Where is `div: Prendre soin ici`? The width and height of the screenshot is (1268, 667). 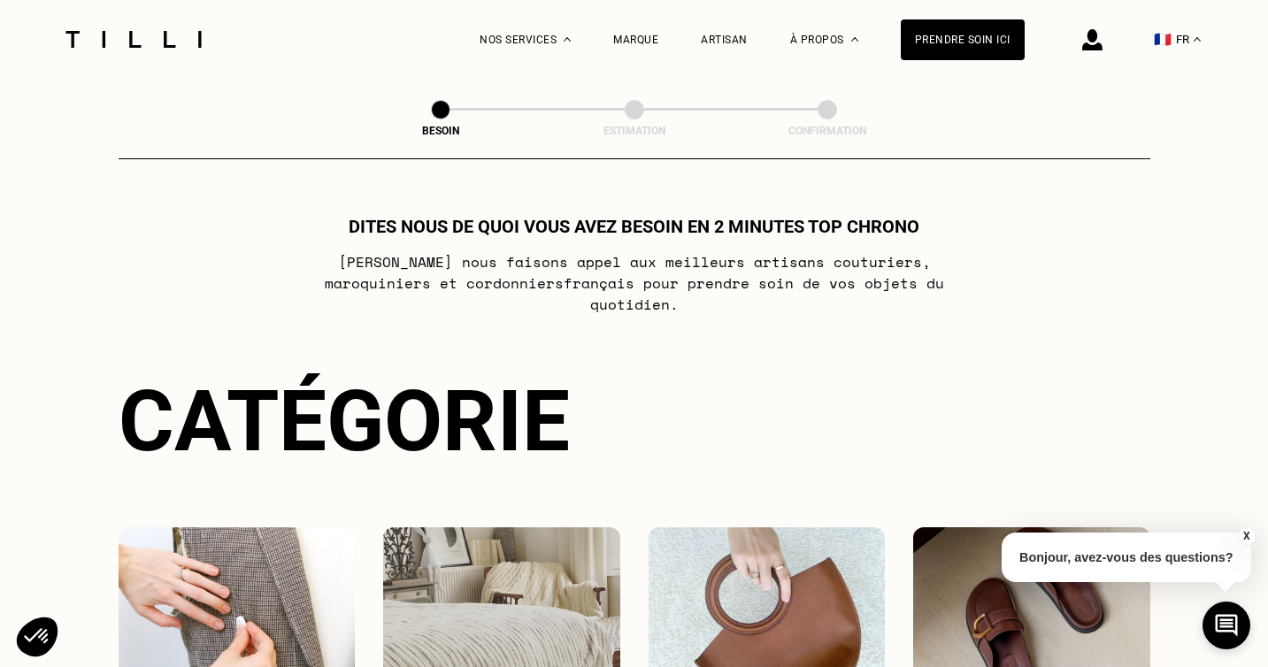 div: Prendre soin ici is located at coordinates (963, 40).